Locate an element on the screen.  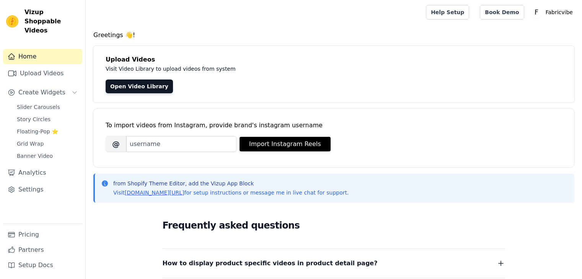
img: Vizup is located at coordinates (12, 21).